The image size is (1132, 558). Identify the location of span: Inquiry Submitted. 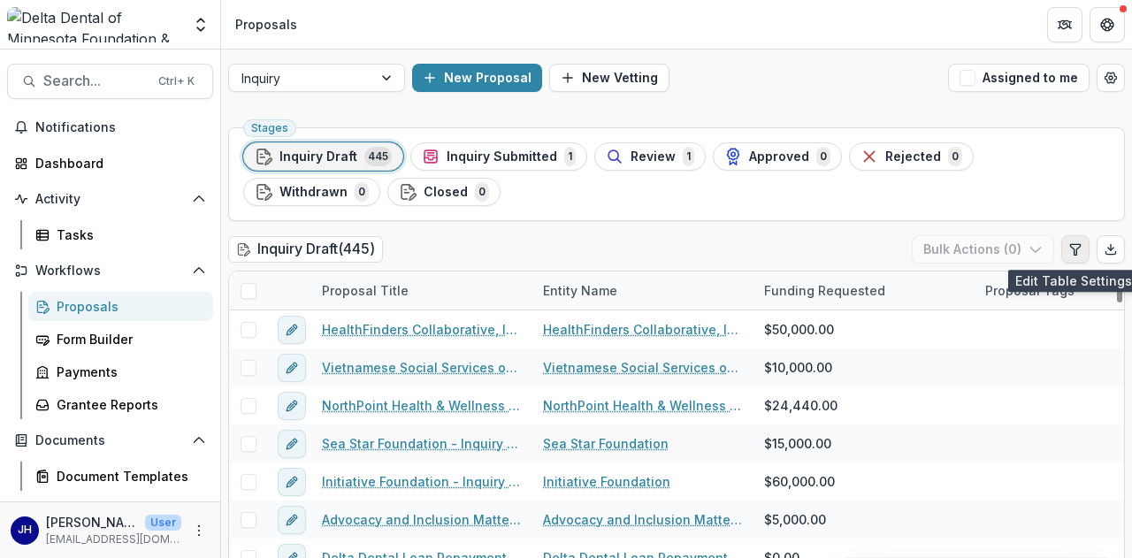
(501, 157).